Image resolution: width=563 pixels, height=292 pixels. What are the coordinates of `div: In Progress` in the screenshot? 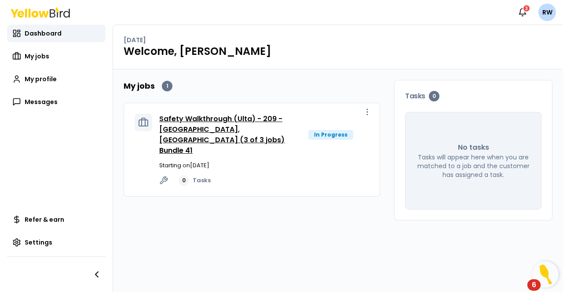 It's located at (330, 135).